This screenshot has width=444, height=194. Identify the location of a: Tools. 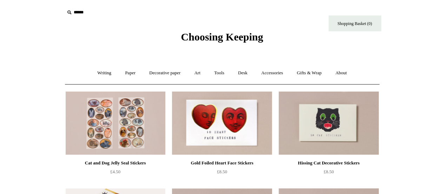
(219, 73).